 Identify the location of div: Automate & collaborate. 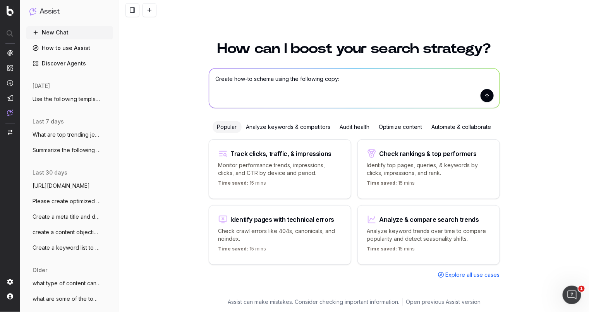
(461, 127).